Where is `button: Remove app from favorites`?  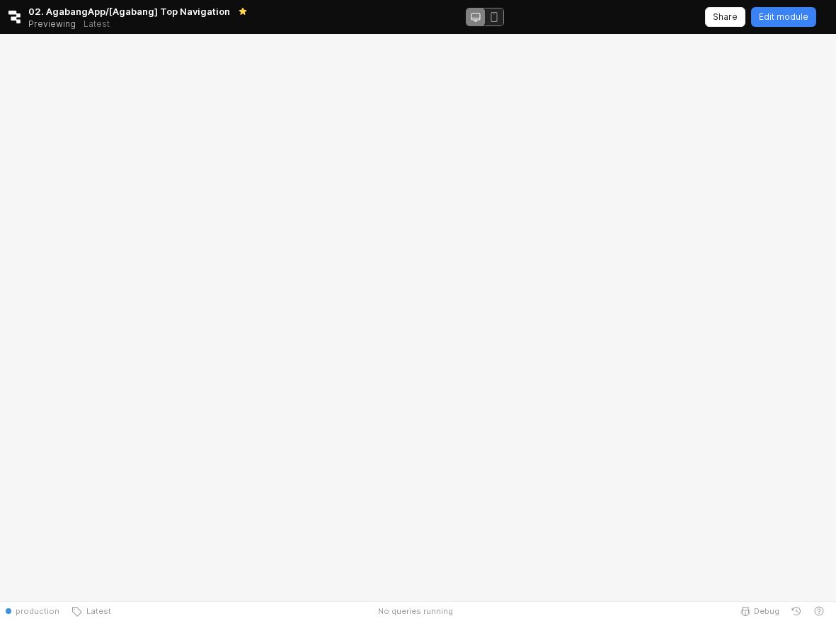 button: Remove app from favorites is located at coordinates (243, 11).